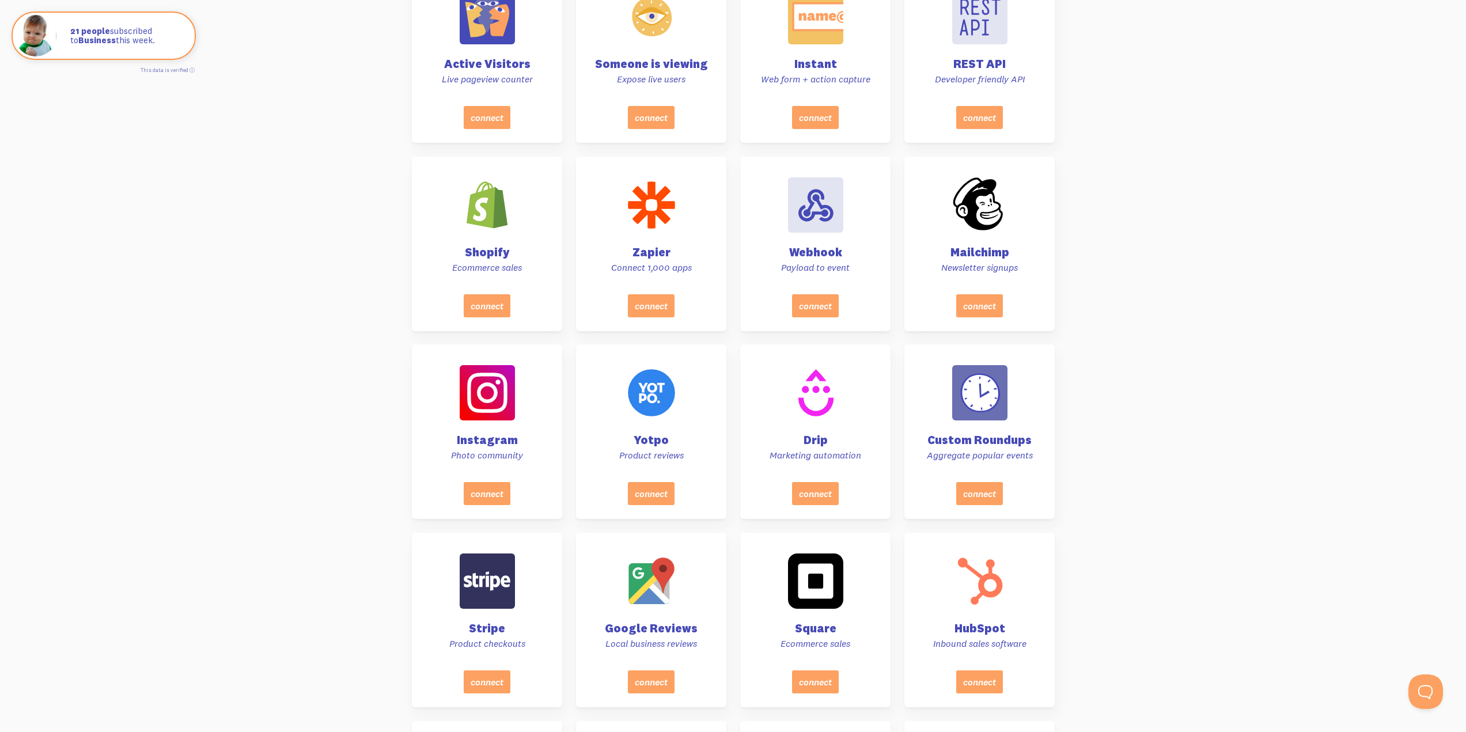 The height and width of the screenshot is (732, 1466). I want to click on h4: Drip, so click(815, 440).